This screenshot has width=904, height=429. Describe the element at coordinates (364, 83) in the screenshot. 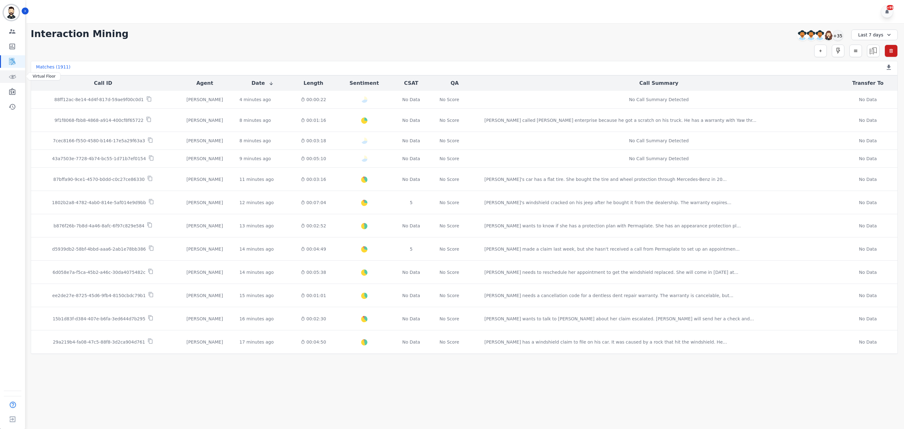

I see `button: Sentiment` at that location.